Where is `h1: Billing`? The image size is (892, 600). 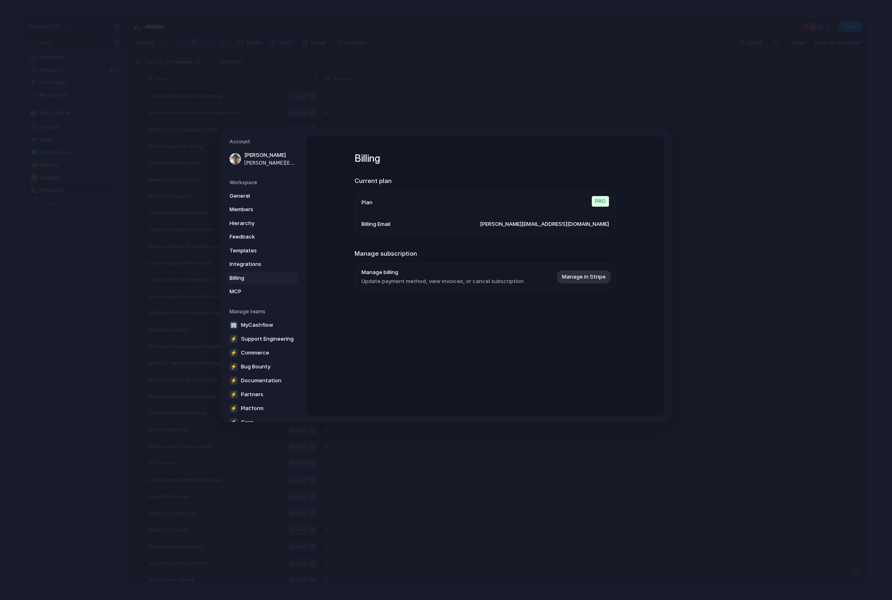 h1: Billing is located at coordinates (485, 158).